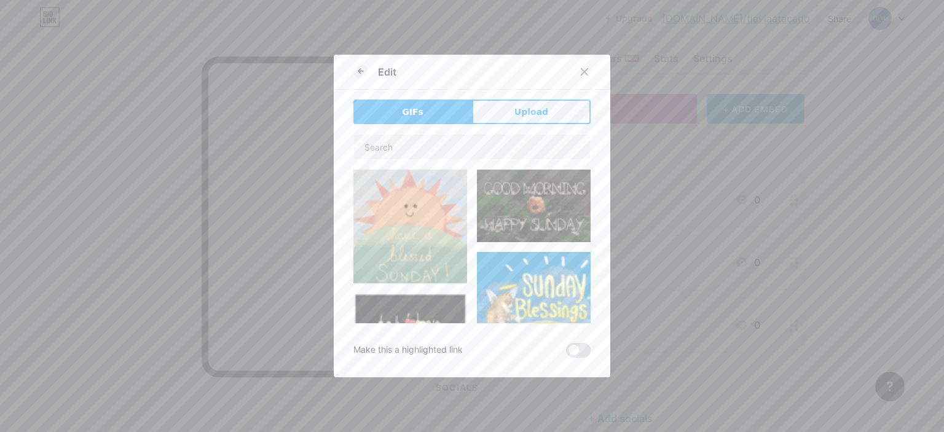  I want to click on input: Search, so click(472, 147).